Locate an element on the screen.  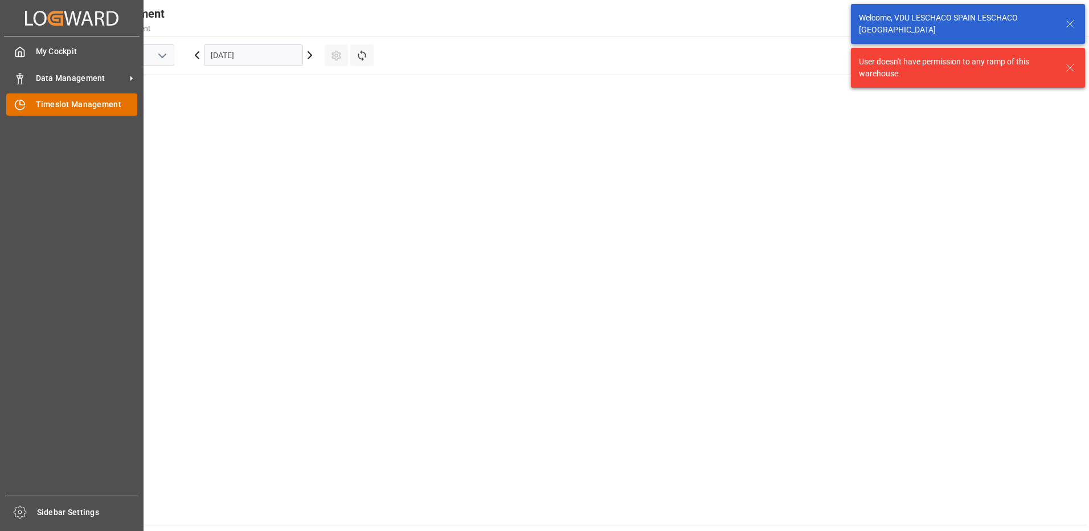
span: Timeslot Management is located at coordinates (87, 104).